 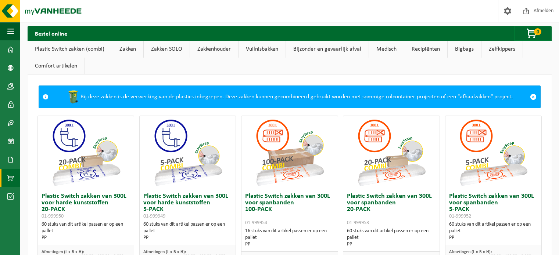 What do you see at coordinates (537, 32) in the screenshot?
I see `span: 0` at bounding box center [537, 32].